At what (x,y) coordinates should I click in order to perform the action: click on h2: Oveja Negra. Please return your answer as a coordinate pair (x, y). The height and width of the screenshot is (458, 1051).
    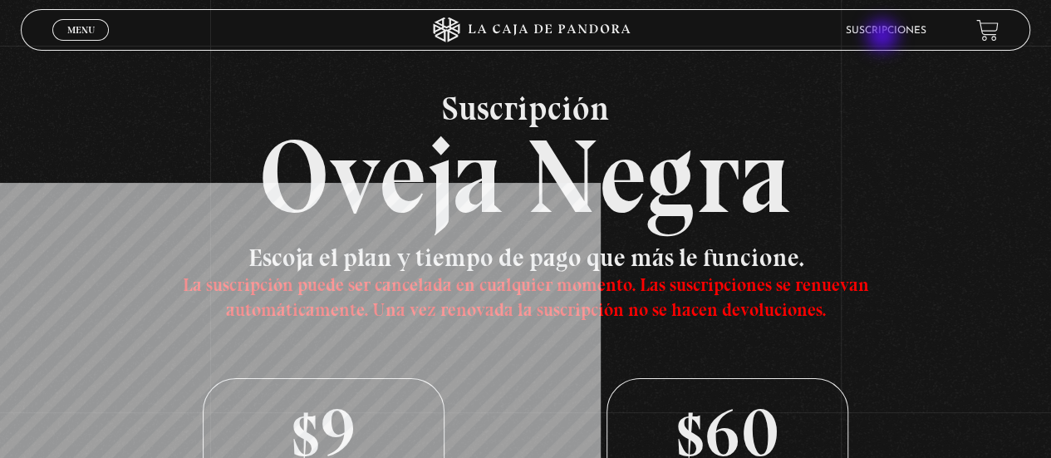
    Looking at the image, I should click on (525, 159).